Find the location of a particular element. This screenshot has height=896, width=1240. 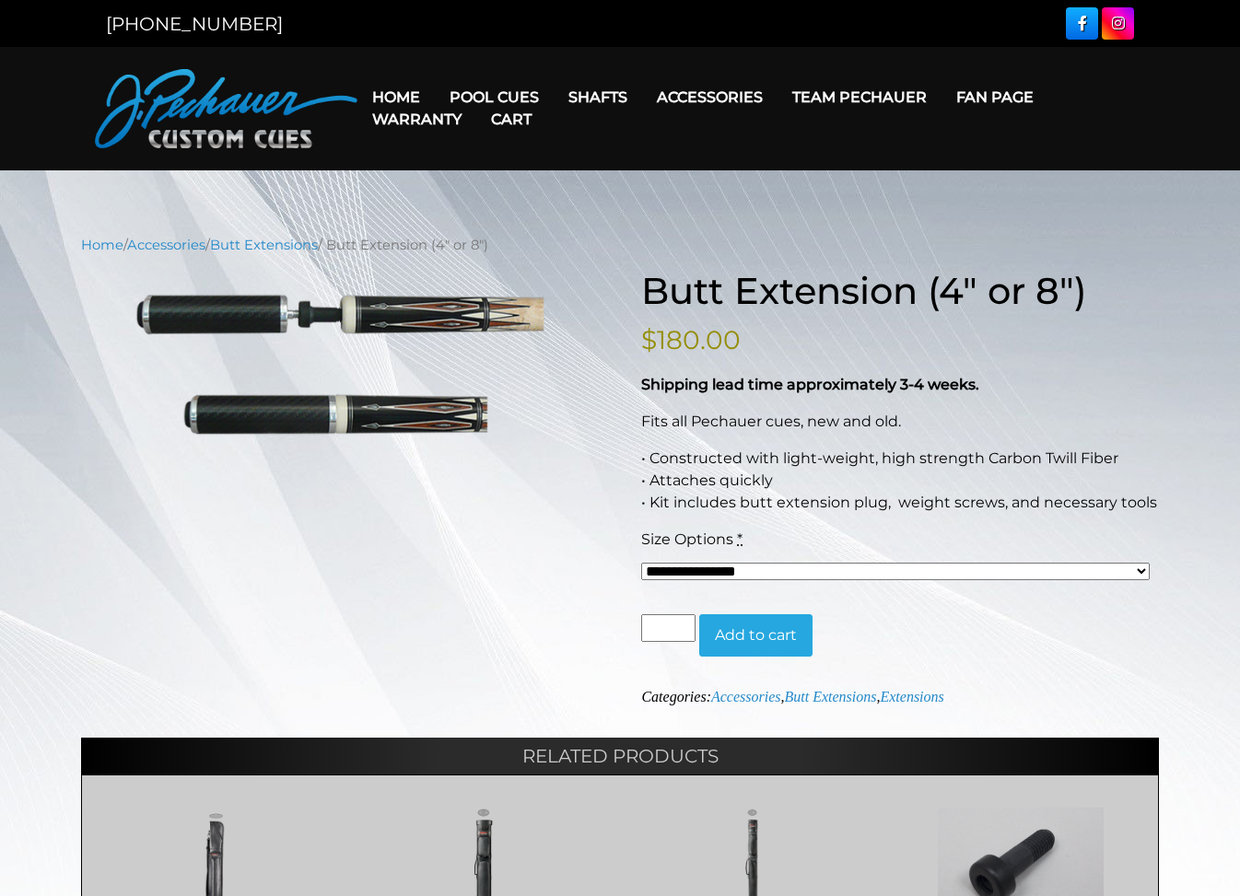

h1: Butt Extension (4″ or 8″) is located at coordinates (900, 291).